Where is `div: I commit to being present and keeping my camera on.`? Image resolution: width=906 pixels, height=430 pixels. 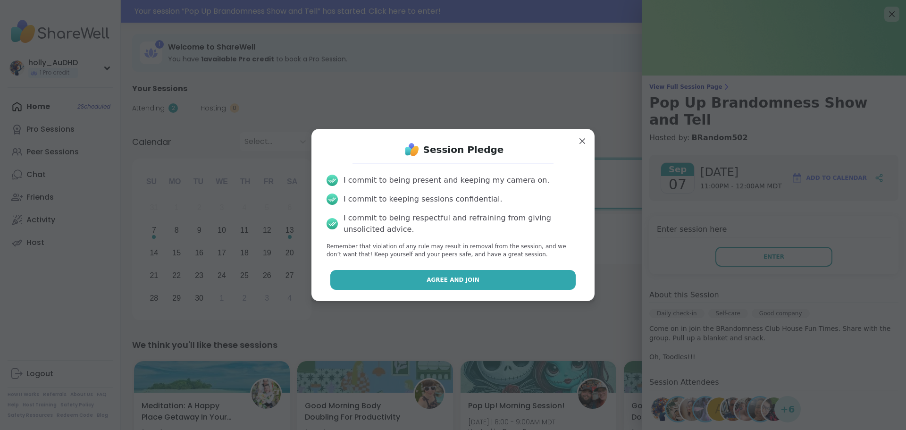 div: I commit to being present and keeping my camera on. is located at coordinates (447, 180).